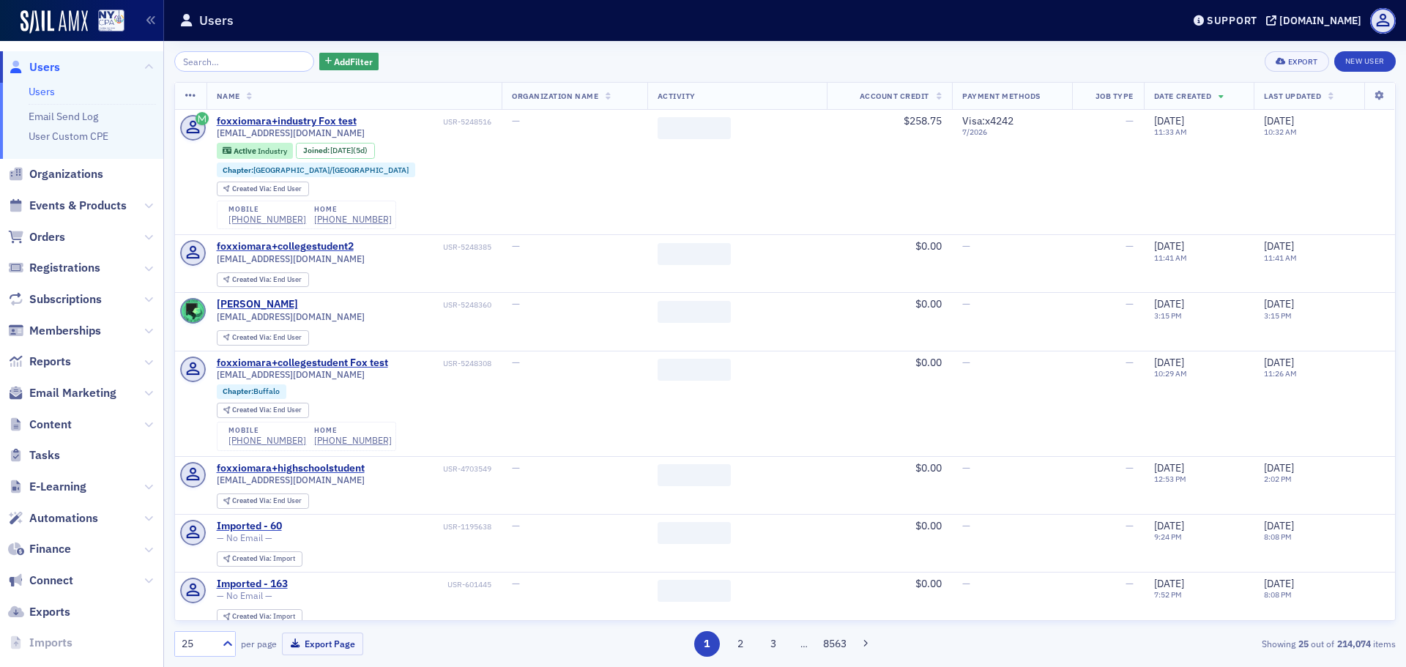  Describe the element at coordinates (67, 206) in the screenshot. I see `a: Events & Products` at that location.